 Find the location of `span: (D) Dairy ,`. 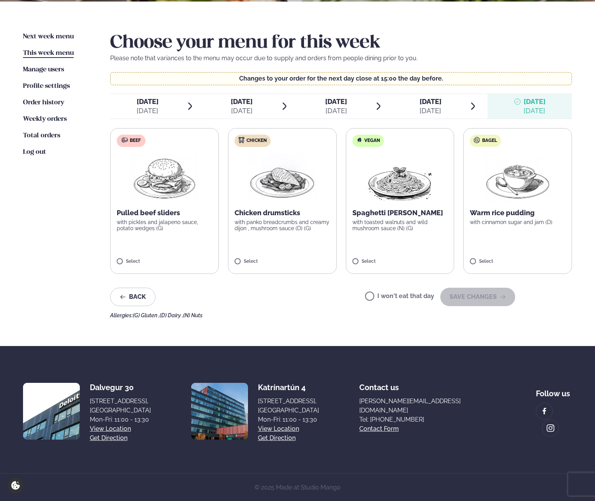

span: (D) Dairy , is located at coordinates (171, 315).